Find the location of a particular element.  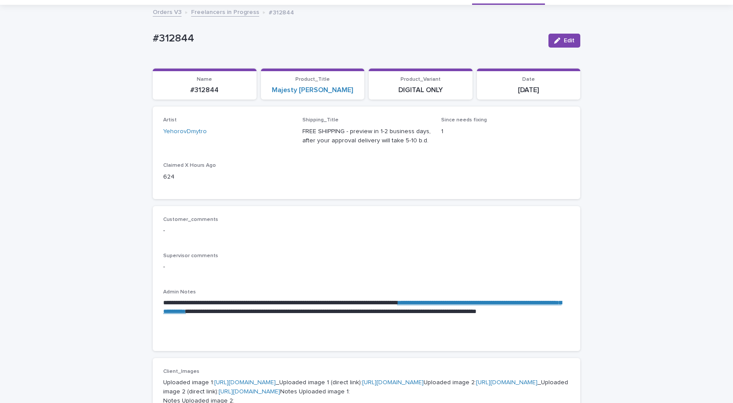

span: Since needs fixing is located at coordinates (464, 120).